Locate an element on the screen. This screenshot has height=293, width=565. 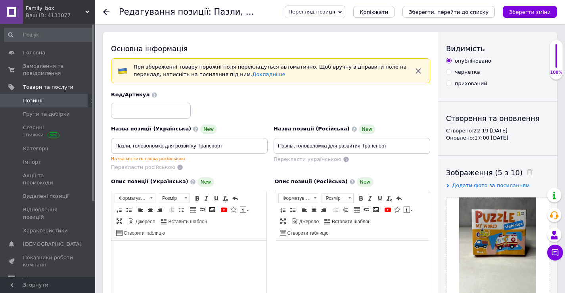
span: Перекласти українською is located at coordinates (307, 159).